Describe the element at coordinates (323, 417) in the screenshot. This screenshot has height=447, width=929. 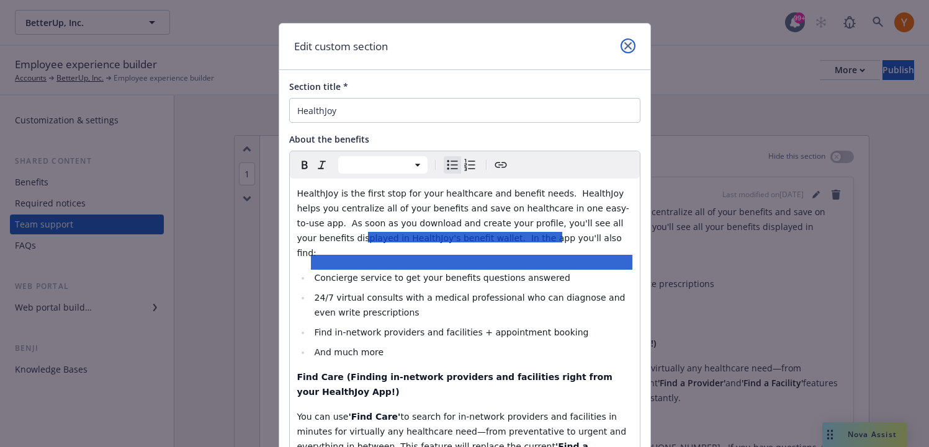
I see `span: You can use` at that location.